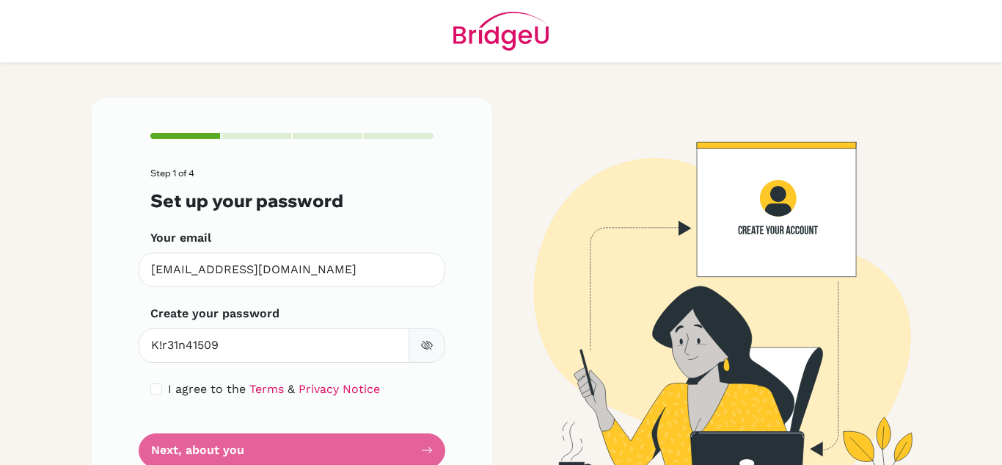  I want to click on h3: Set up your password, so click(292, 200).